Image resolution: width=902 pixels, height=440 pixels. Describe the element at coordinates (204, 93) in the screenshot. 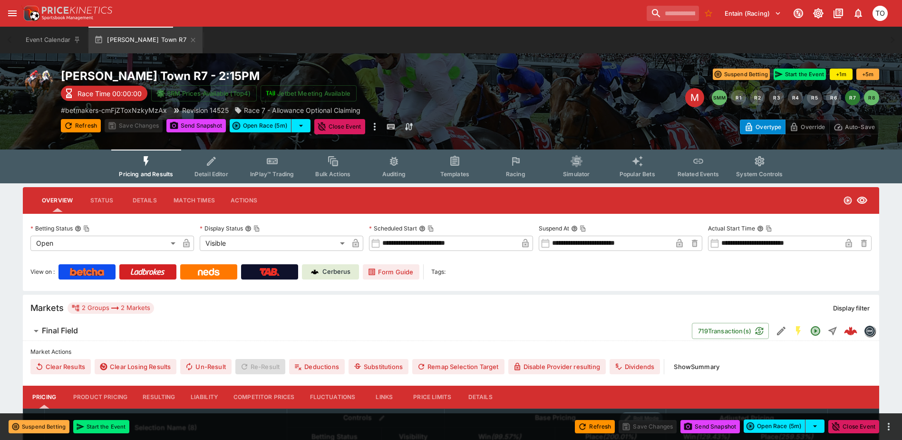

I see `button: SRM Prices Available (Top4)` at that location.